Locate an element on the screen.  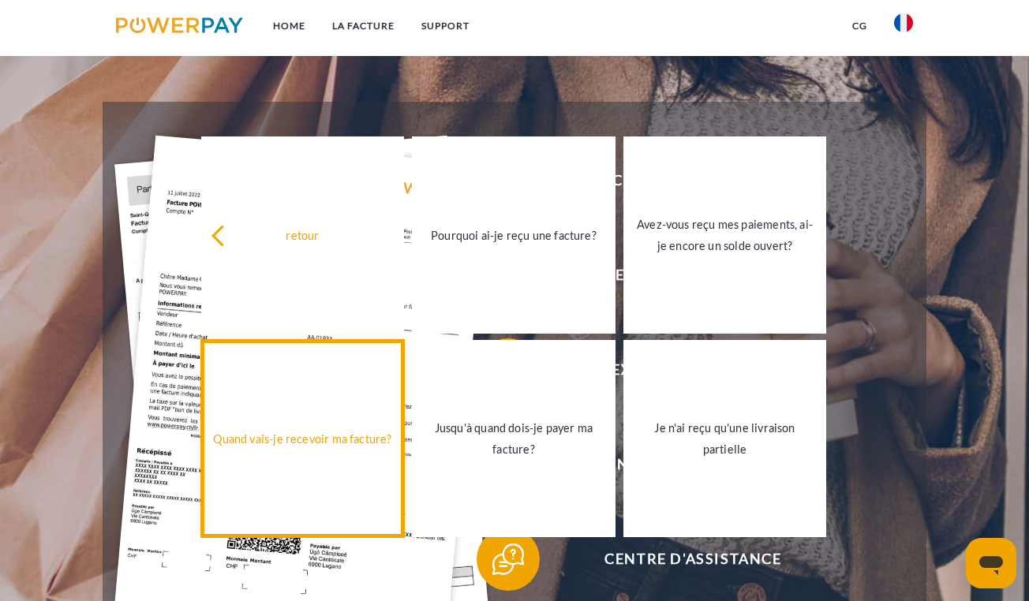
img: logo-powerpay.svg is located at coordinates (179, 25).